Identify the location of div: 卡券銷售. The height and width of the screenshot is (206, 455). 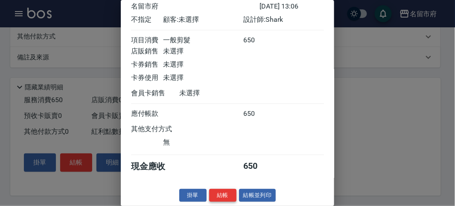
(147, 64).